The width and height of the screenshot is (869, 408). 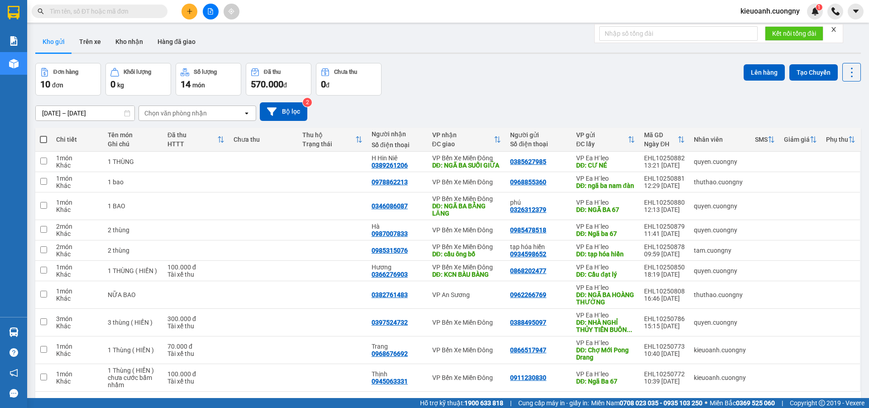 What do you see at coordinates (819, 7) in the screenshot?
I see `sup: 1` at bounding box center [819, 7].